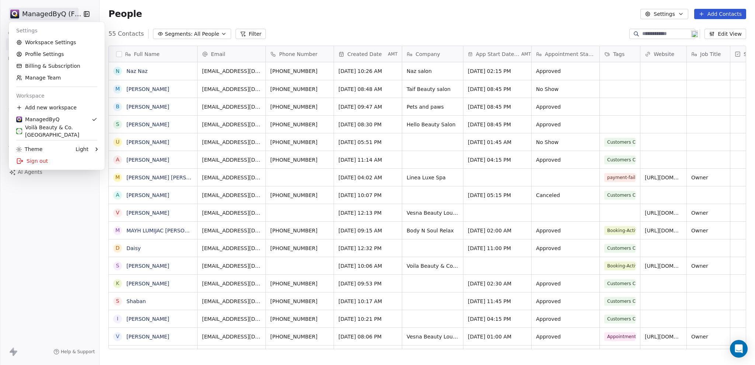 The height and width of the screenshot is (365, 755). Describe the element at coordinates (29, 149) in the screenshot. I see `div: Theme` at that location.